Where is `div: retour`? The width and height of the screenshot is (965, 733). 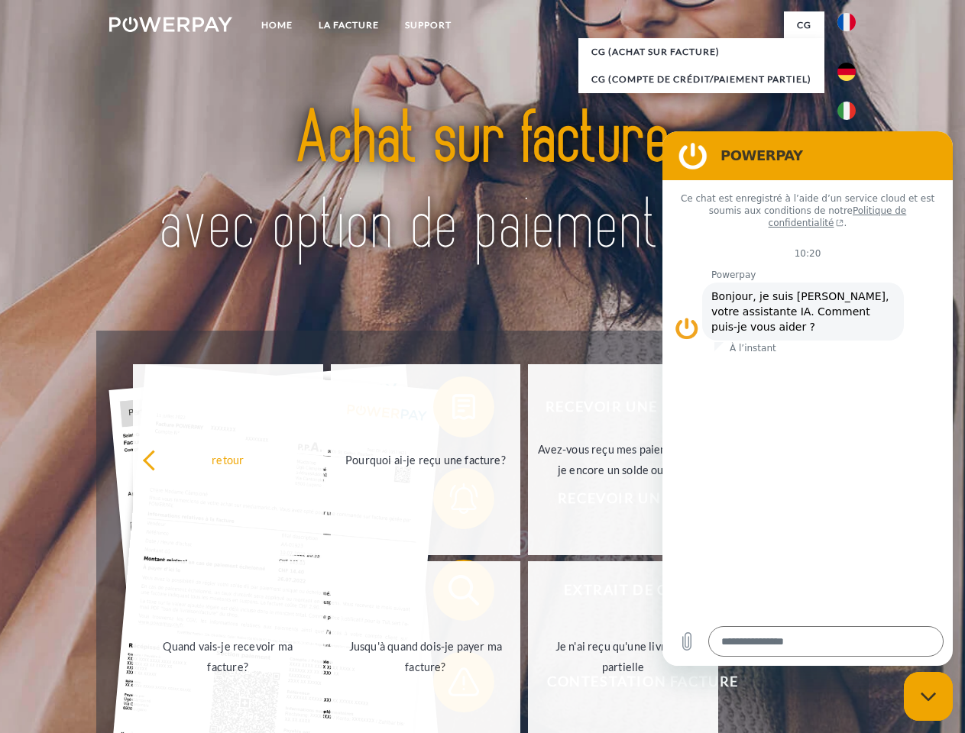 div: retour is located at coordinates (228, 459).